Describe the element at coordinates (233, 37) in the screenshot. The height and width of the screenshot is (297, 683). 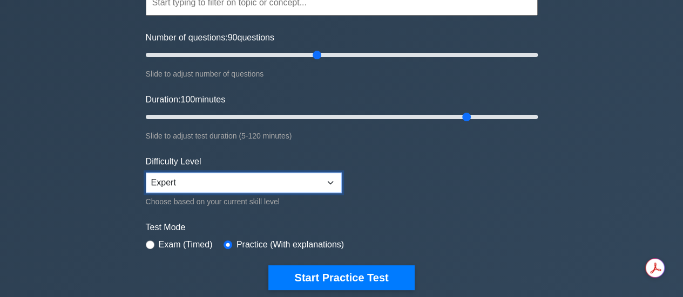
I see `span: 90` at that location.